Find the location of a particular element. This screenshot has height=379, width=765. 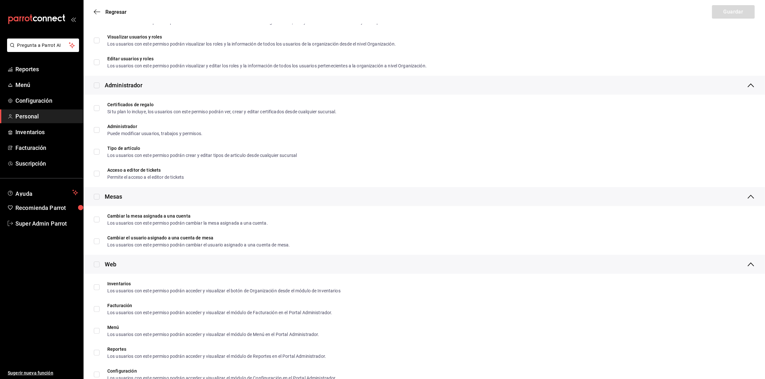

div: Los usuarios con este permiso podrán acceder y visualizar el módulo de Reportes en el Portal Admi... is located at coordinates (216, 357).